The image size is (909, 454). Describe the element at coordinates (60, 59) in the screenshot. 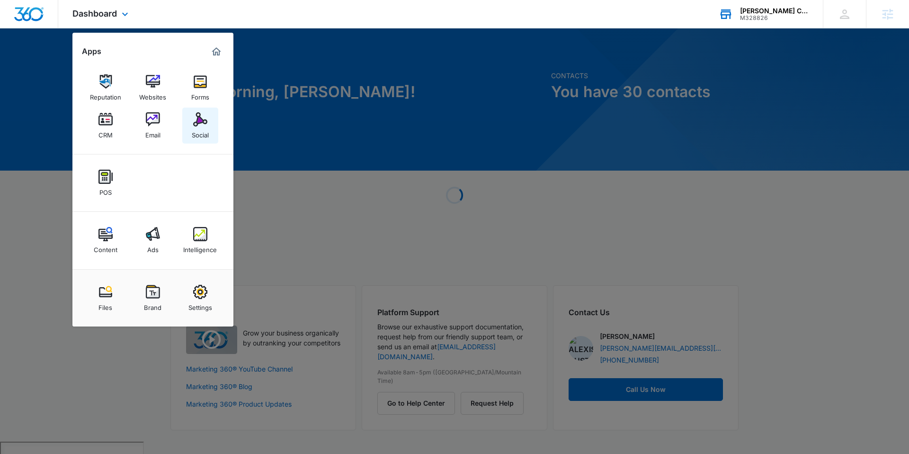

I see `div: Domain Overview` at that location.